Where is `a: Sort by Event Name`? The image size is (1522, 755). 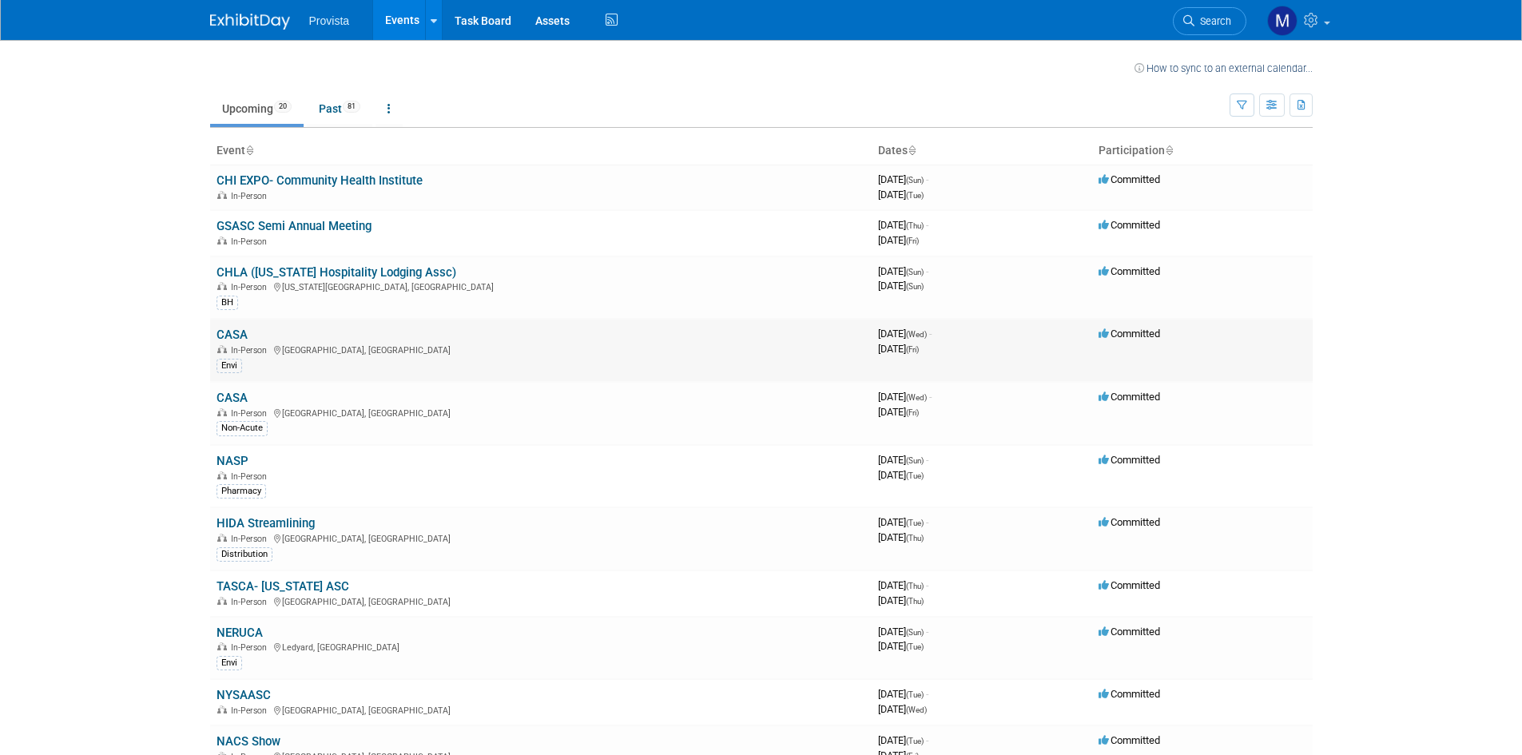
a: Sort by Event Name is located at coordinates (249, 150).